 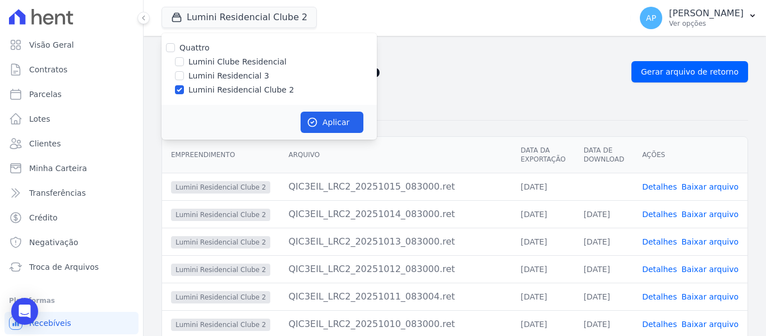 I want to click on span: Troca de Arquivos, so click(x=64, y=267).